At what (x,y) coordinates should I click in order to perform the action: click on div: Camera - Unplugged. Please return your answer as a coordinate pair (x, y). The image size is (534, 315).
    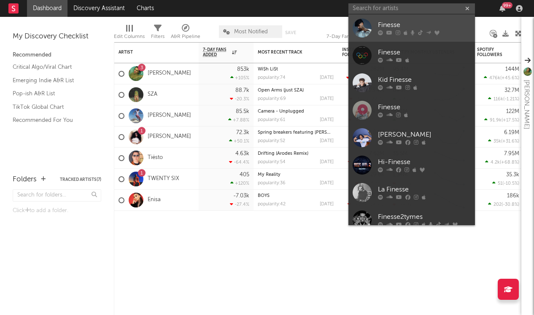
    Looking at the image, I should click on (295, 111).